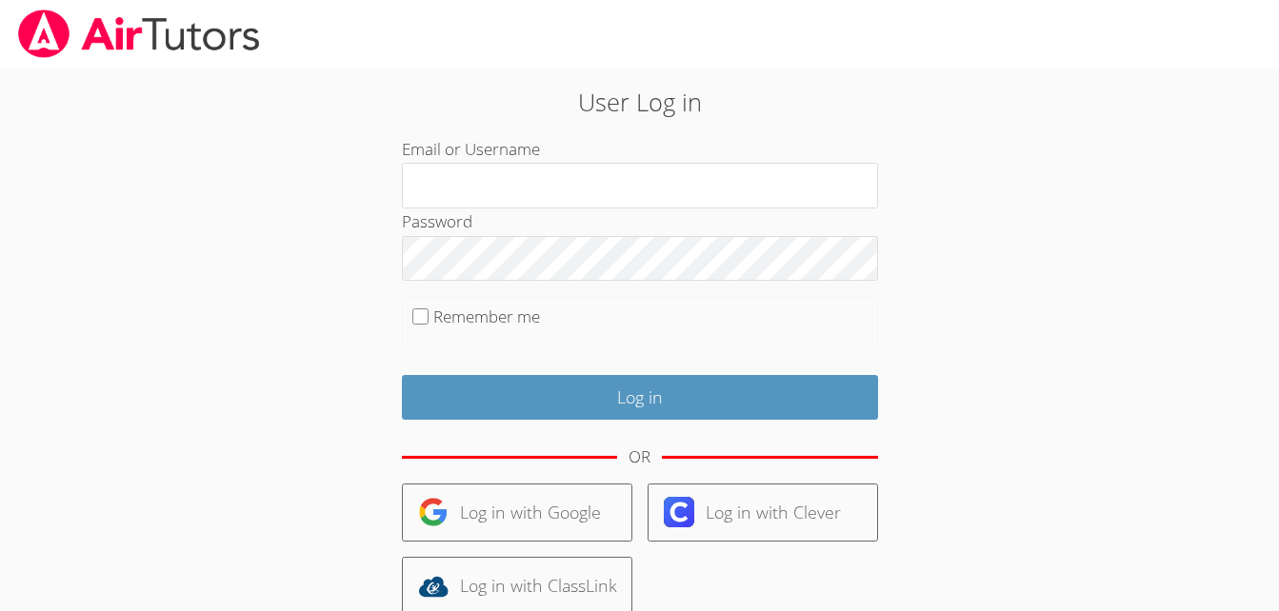  Describe the element at coordinates (517, 512) in the screenshot. I see `a: Log in with Google` at that location.